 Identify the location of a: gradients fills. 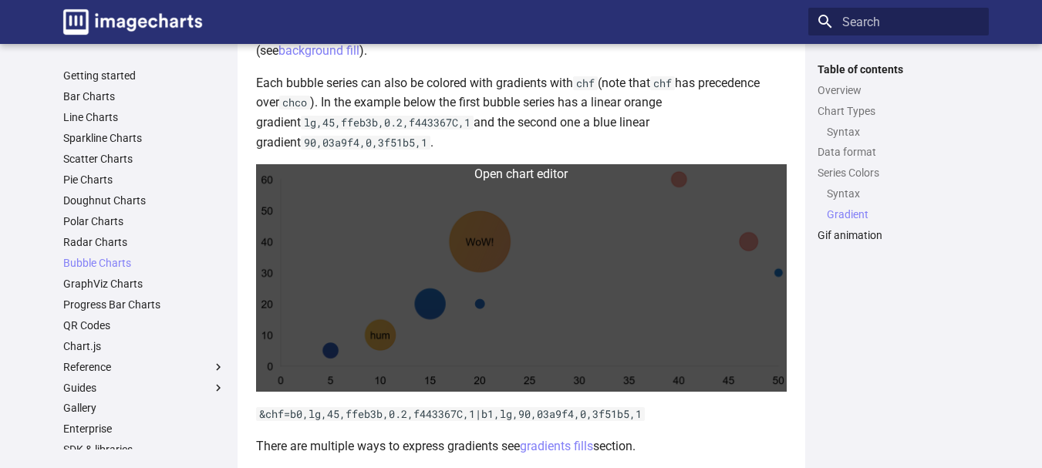
(556, 446).